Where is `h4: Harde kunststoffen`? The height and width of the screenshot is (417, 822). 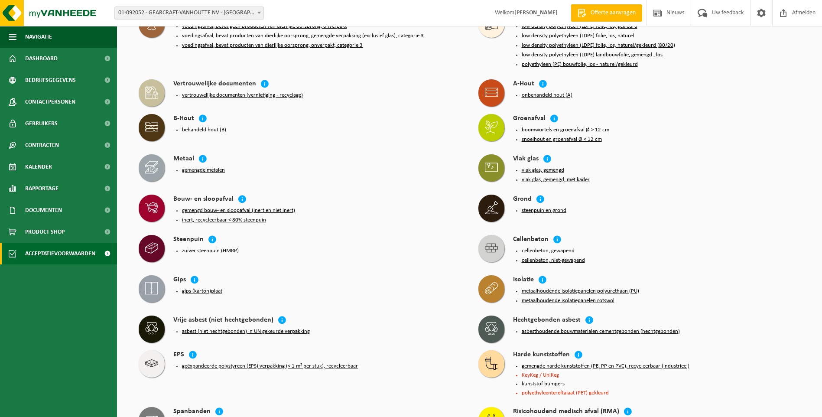 h4: Harde kunststoffen is located at coordinates (541, 355).